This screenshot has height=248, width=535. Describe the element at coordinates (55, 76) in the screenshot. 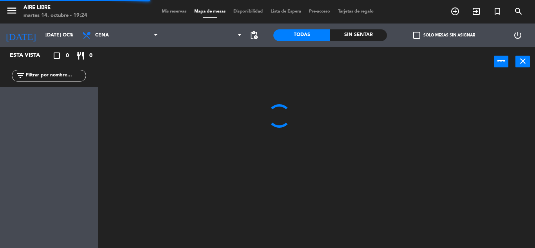

I see `input: Filtrar por nombre...` at that location.